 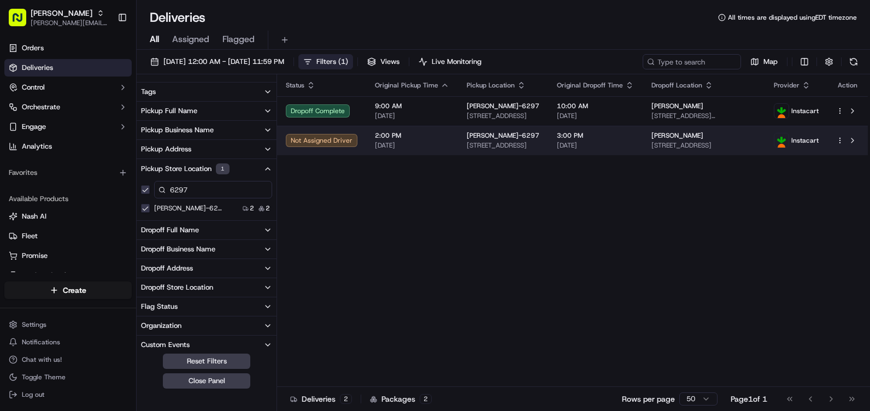 I want to click on span: Notifications, so click(x=41, y=342).